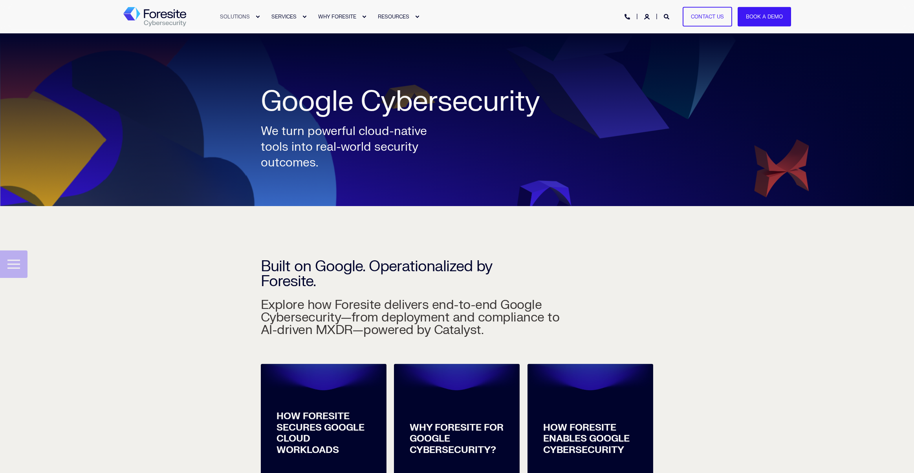 The height and width of the screenshot is (473, 914). I want to click on div: Expand SERVICES, so click(304, 17).